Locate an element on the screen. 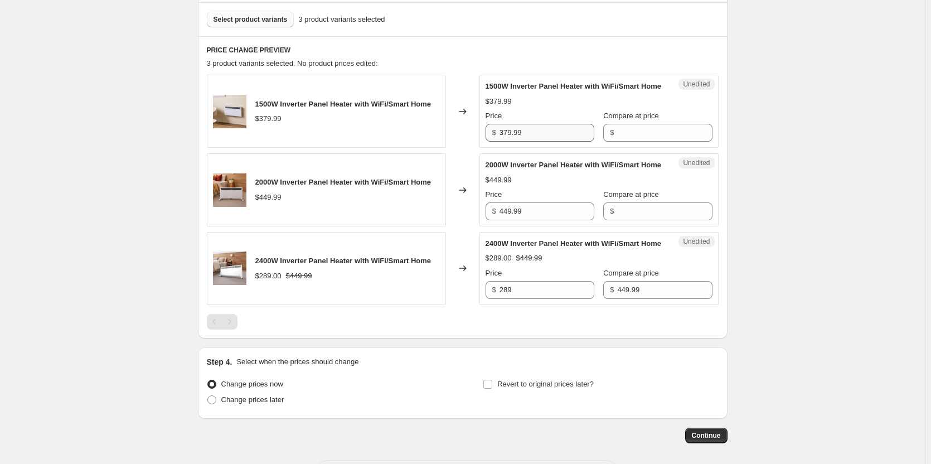 The height and width of the screenshot is (464, 931). h6: PRICE CHANGE PREVIEW is located at coordinates (463, 50).